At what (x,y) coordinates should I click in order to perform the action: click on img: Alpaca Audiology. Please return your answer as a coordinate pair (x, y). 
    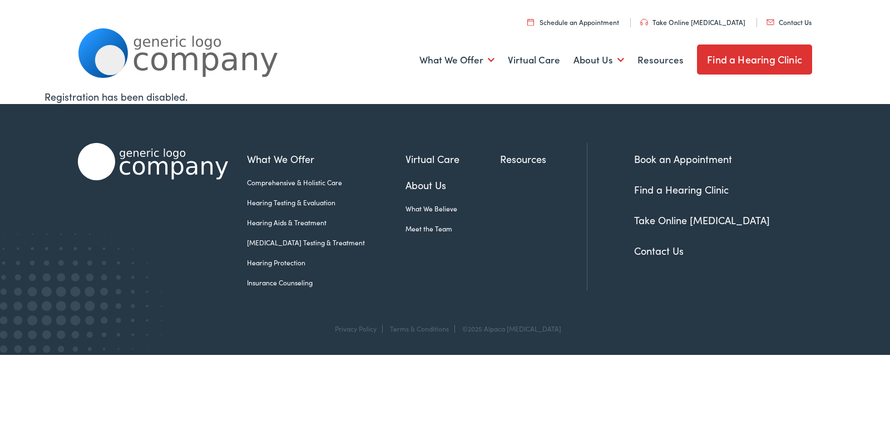
    Looking at the image, I should click on (153, 161).